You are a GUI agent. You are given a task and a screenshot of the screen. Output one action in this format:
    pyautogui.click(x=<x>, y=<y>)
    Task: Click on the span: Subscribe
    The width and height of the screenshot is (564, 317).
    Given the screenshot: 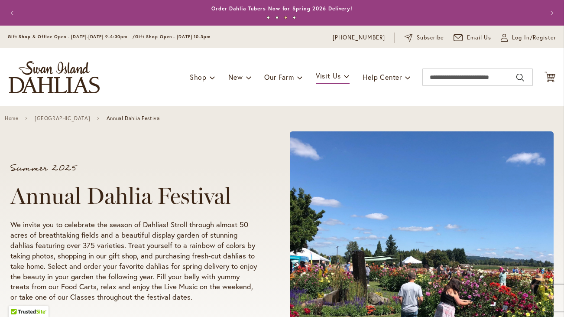 What is the action you would take?
    pyautogui.click(x=430, y=38)
    